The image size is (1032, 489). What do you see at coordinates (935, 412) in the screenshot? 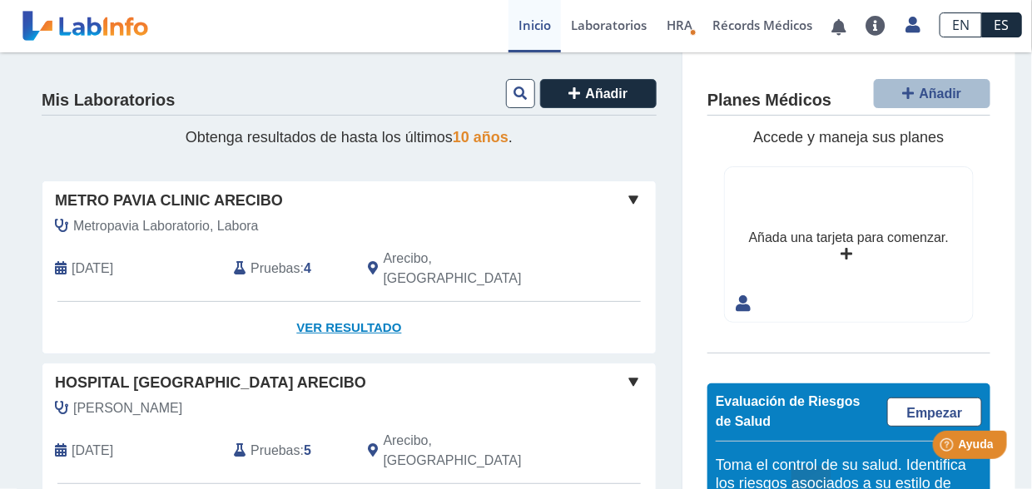
I see `a: Empezar` at bounding box center [935, 412].